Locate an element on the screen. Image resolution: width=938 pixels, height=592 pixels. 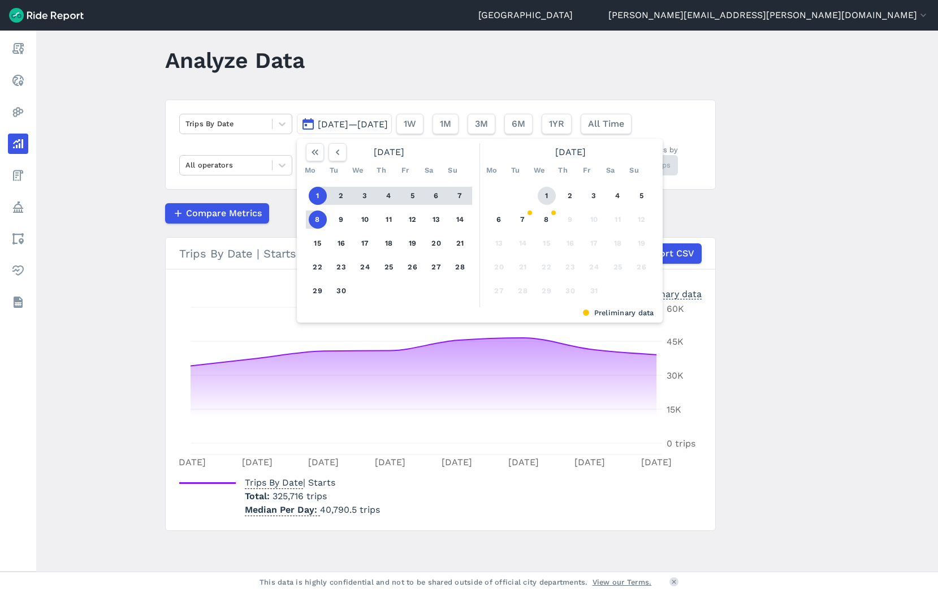
a: Report is located at coordinates (18, 49).